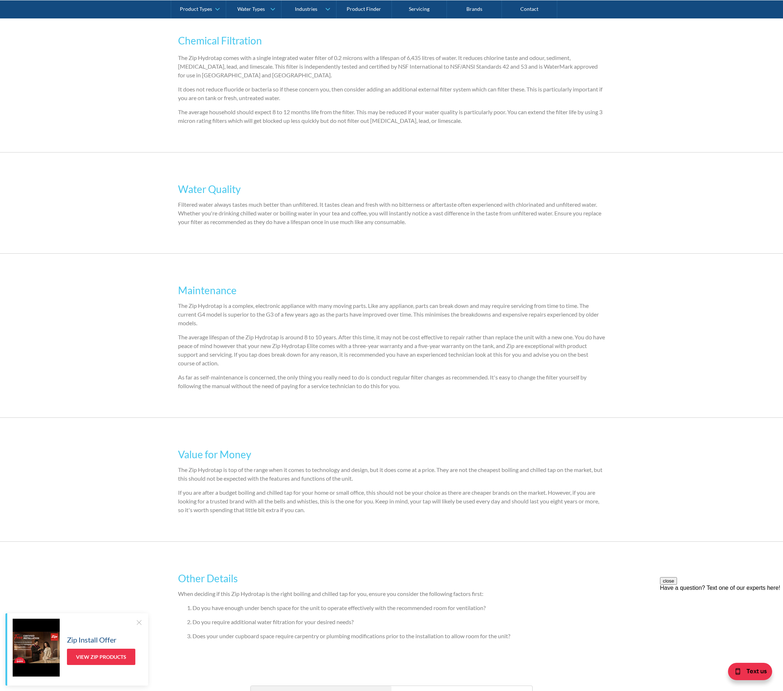 This screenshot has height=691, width=783. I want to click on li: Does your under cupboard space require carpentry or plumbing modifications prior to the installat..., so click(399, 636).